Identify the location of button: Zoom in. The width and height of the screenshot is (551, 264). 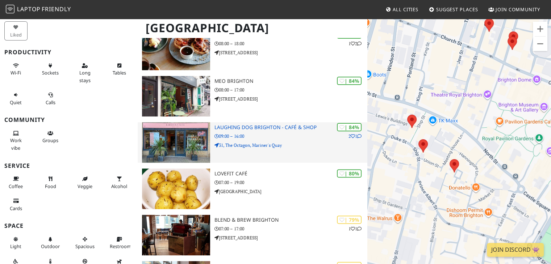
(540, 29).